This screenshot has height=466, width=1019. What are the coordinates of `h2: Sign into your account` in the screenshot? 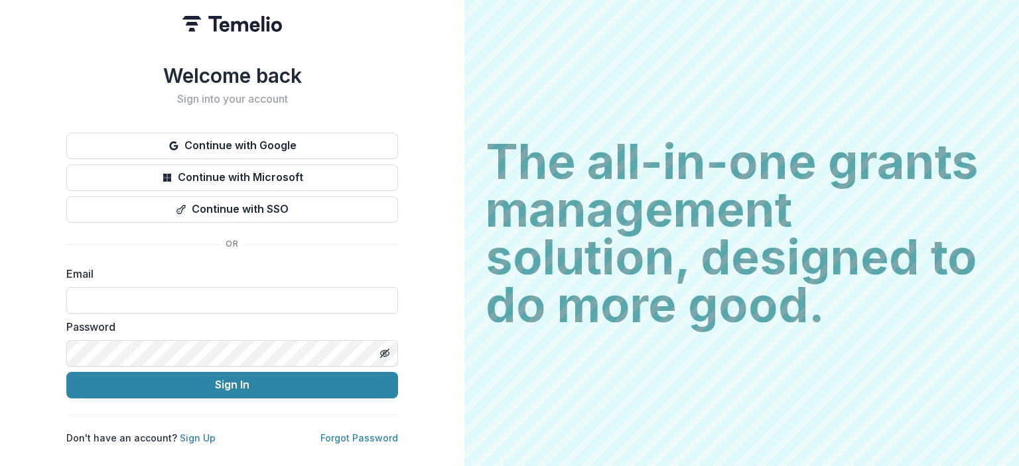 It's located at (232, 99).